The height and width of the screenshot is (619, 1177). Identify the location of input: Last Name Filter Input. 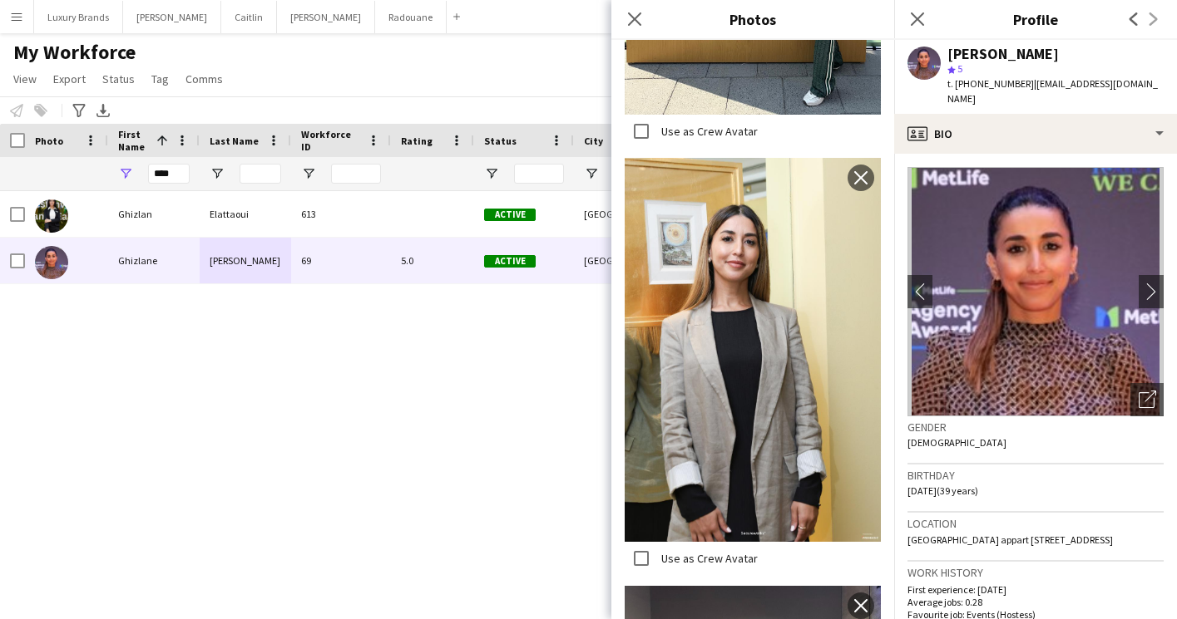
(260, 174).